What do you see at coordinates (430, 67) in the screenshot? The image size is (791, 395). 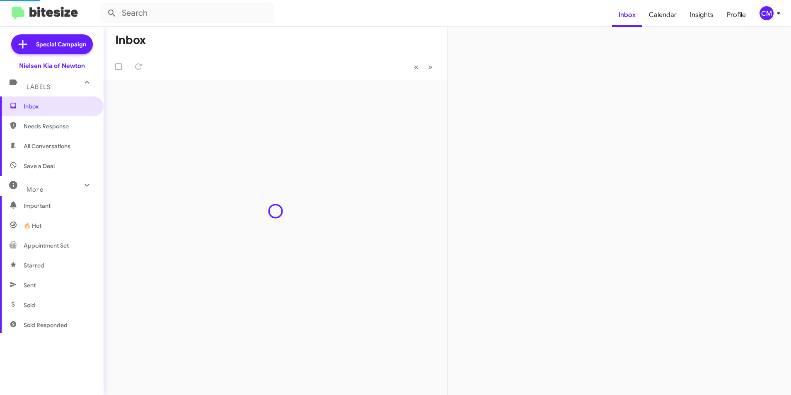 I see `button: Next` at bounding box center [430, 67].